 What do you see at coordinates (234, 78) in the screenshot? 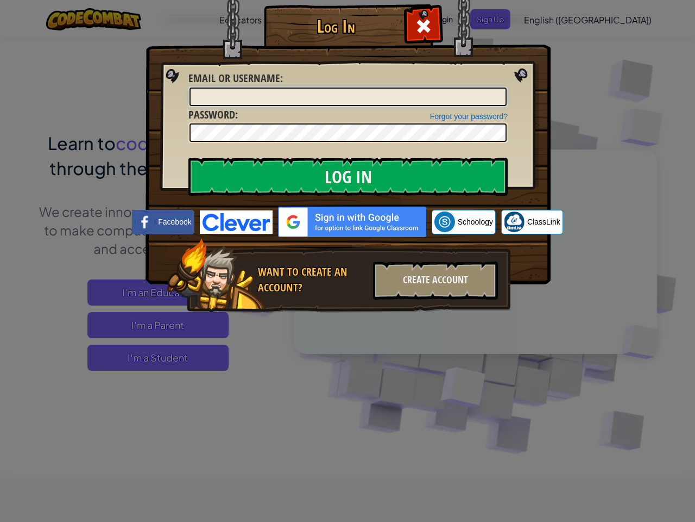
I see `span: Email or Username` at bounding box center [234, 78].